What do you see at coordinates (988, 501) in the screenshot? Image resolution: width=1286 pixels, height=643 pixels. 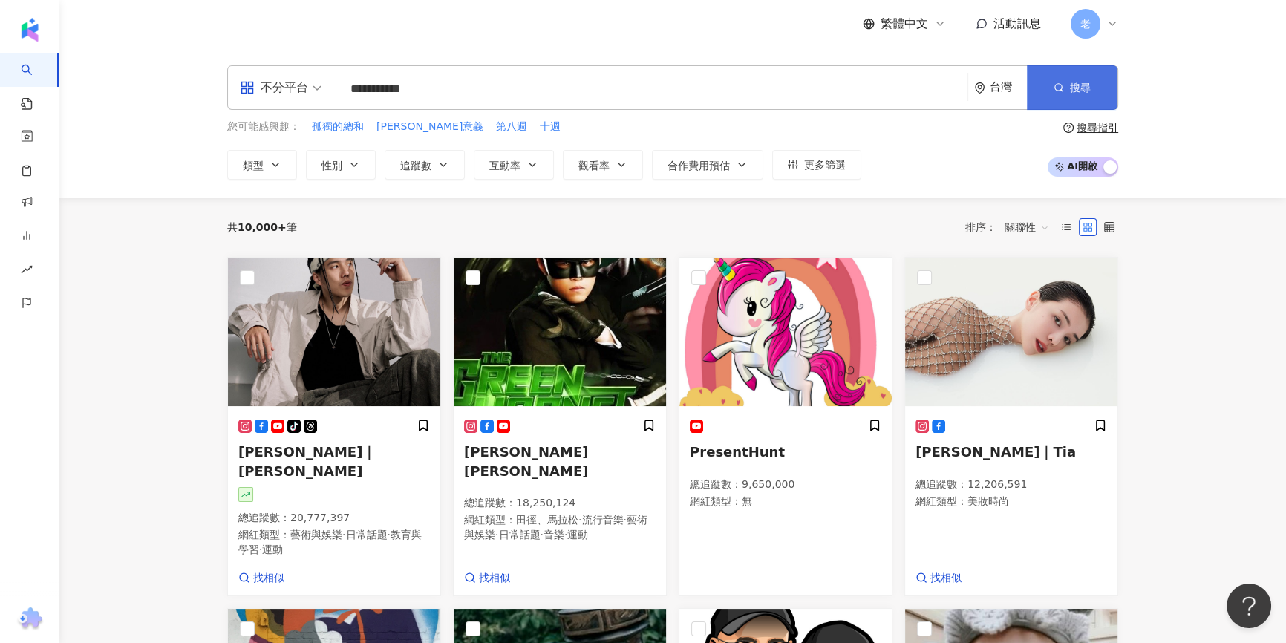 I see `span: 美妝時尚` at bounding box center [988, 501].